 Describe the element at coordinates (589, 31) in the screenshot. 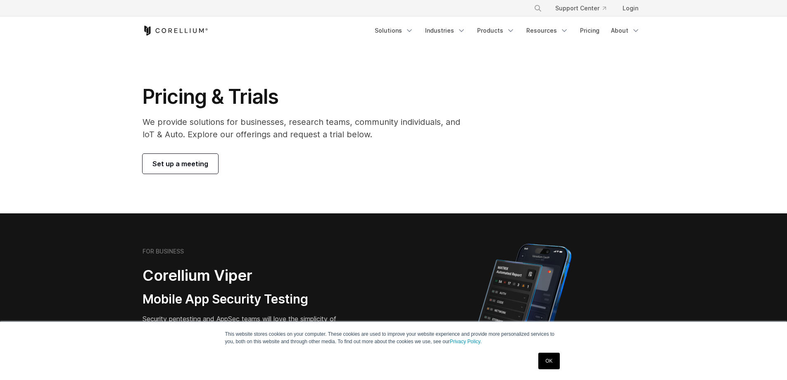

I see `a: Pricing` at that location.